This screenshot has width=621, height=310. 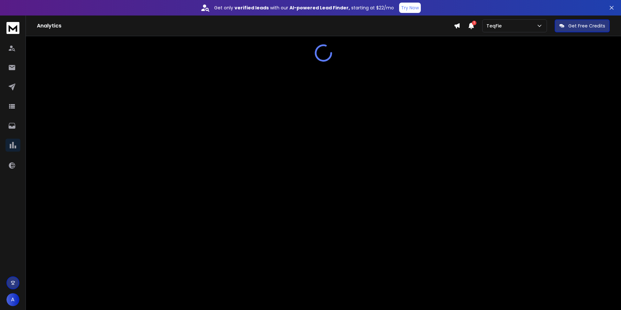 What do you see at coordinates (304, 8) in the screenshot?
I see `p: Get only with our starting at $22/mo` at bounding box center [304, 8].